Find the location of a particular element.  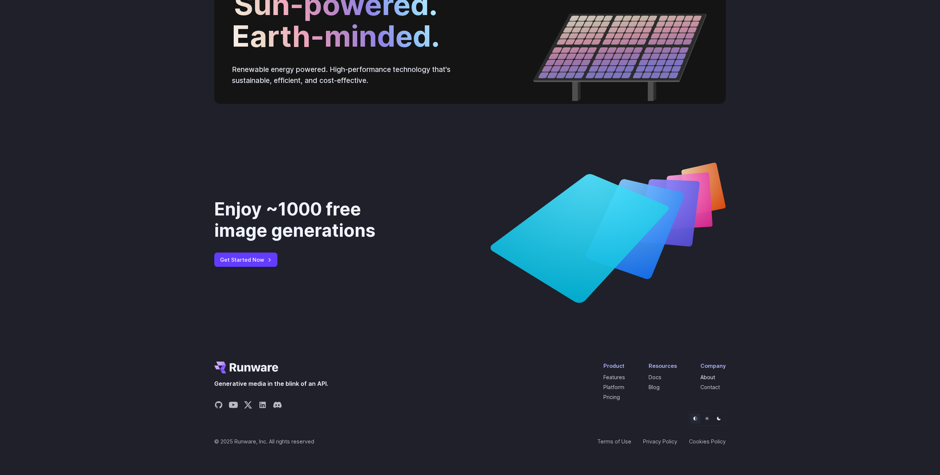

a: Share on Discord is located at coordinates (277, 406).